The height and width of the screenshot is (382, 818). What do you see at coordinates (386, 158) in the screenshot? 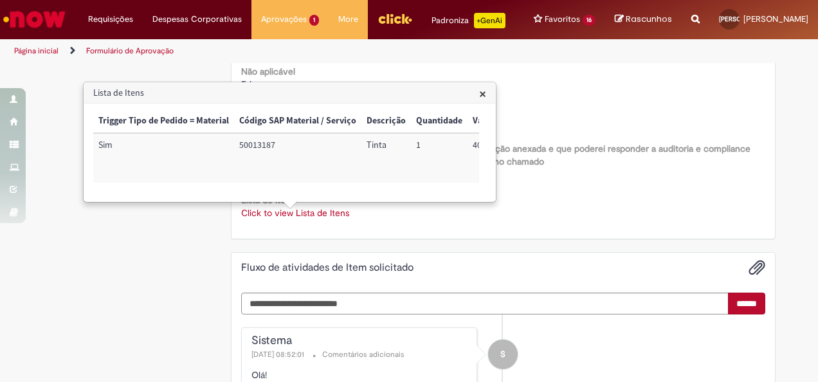
I see `td: Descrição: Tinta` at bounding box center [386, 158].